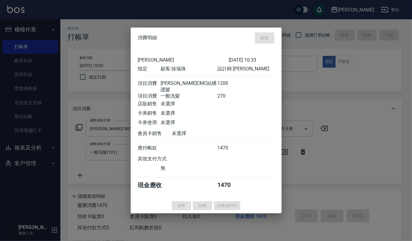 The image size is (412, 241). What do you see at coordinates (149, 104) in the screenshot?
I see `div: 店販銷售` at bounding box center [149, 104].